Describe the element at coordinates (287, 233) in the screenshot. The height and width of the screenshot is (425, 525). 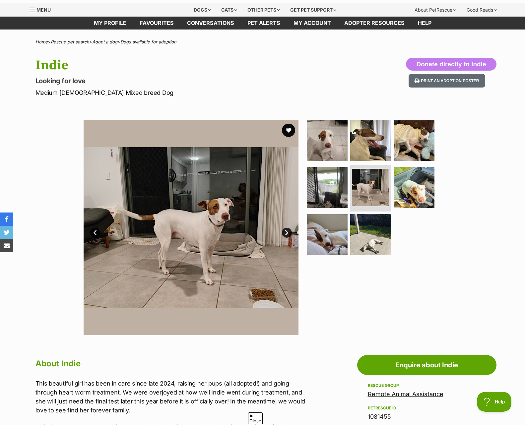
I see `a: Next` at that location.